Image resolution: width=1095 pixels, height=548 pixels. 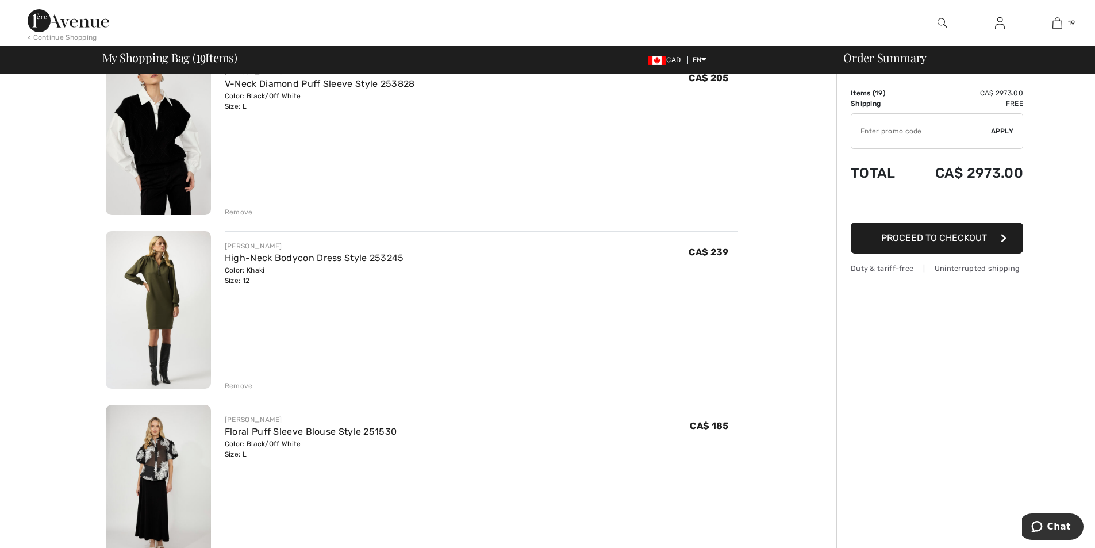 What do you see at coordinates (666, 60) in the screenshot?
I see `span: CAD` at bounding box center [666, 60].